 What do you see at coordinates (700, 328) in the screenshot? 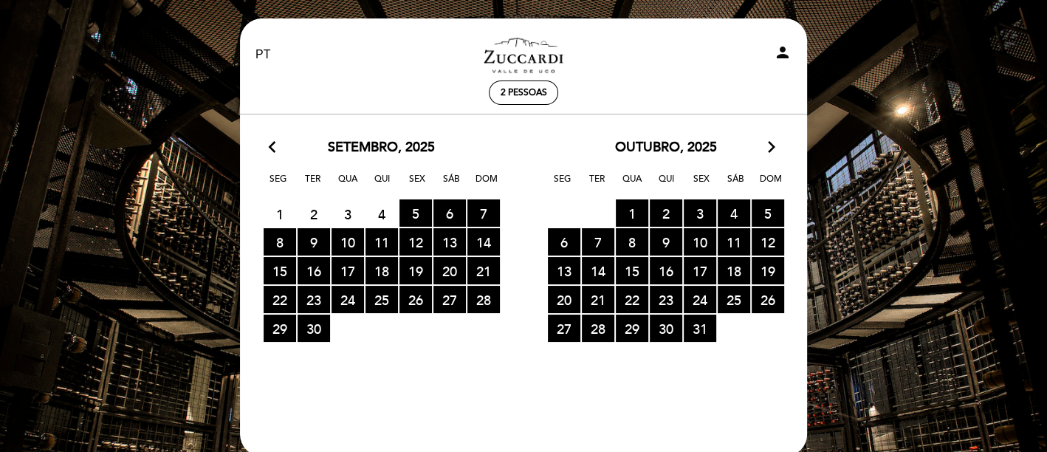
I see `span: 31` at bounding box center [700, 328].